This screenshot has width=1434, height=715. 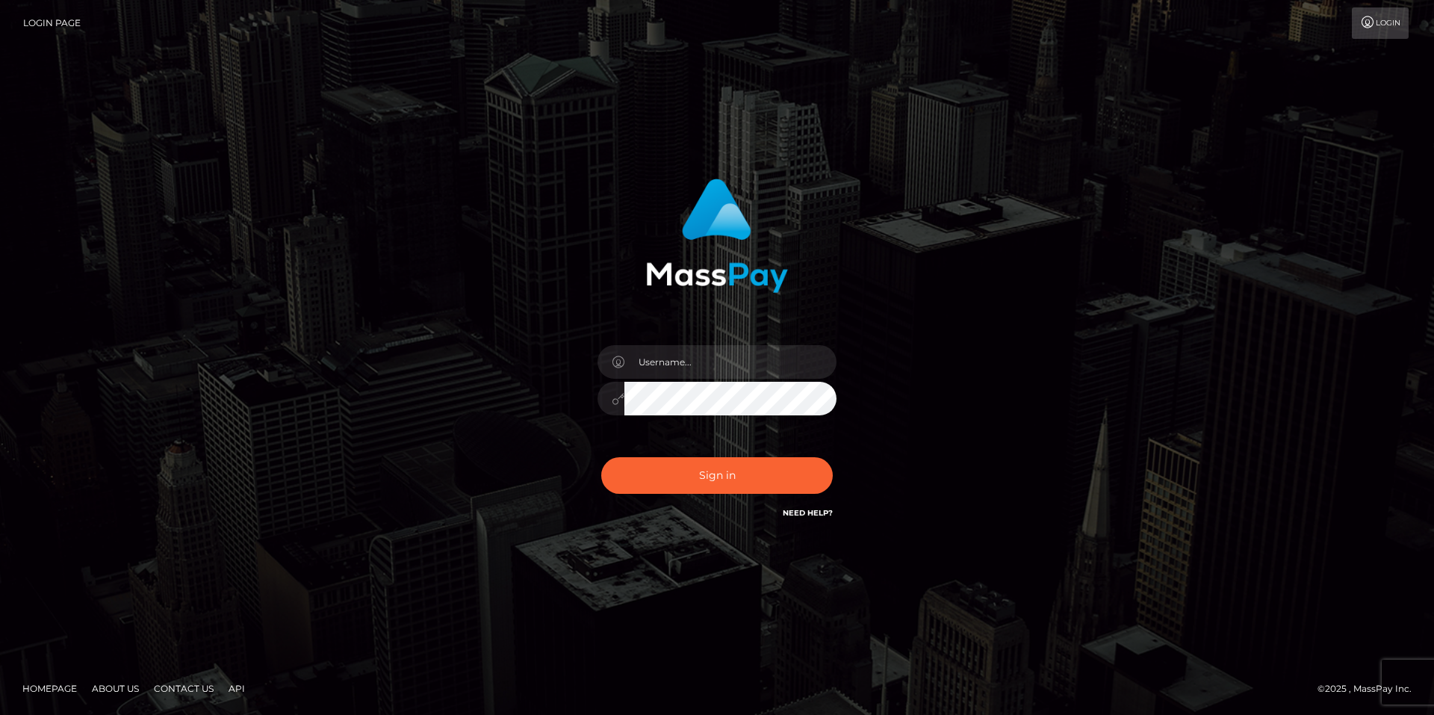 What do you see at coordinates (807, 512) in the screenshot?
I see `a: Need Help?` at bounding box center [807, 512].